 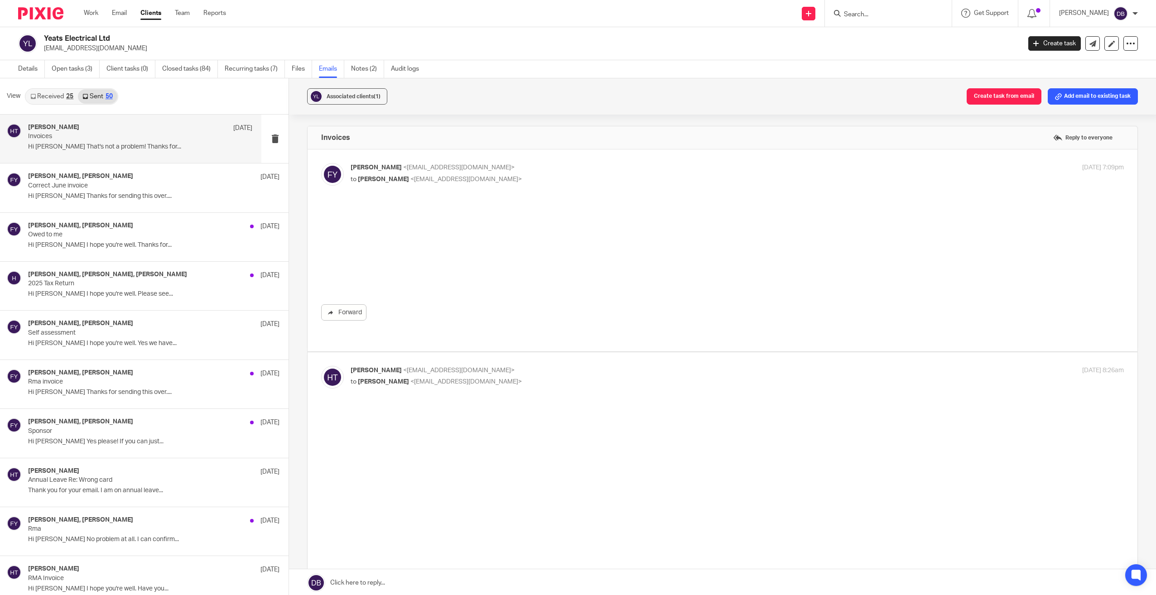 I want to click on span: (1), so click(x=377, y=97).